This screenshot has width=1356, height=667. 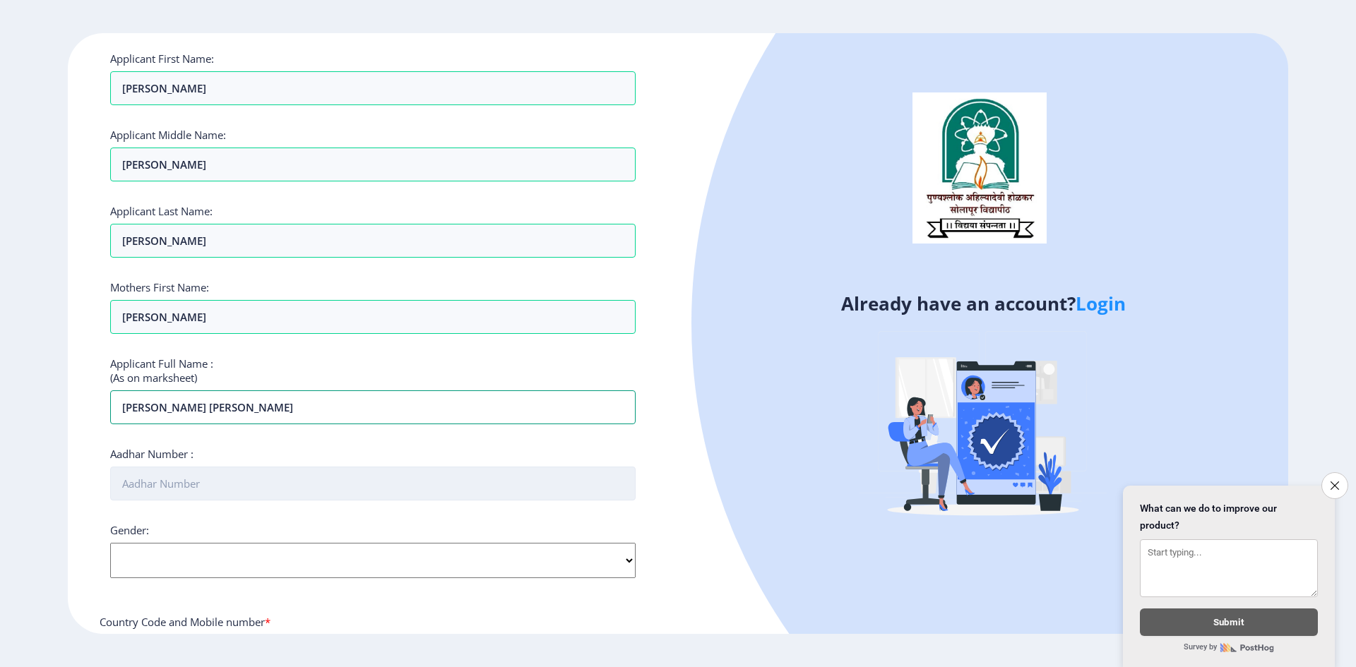 What do you see at coordinates (168, 135) in the screenshot?
I see `label: Applicant Middle Name:` at bounding box center [168, 135].